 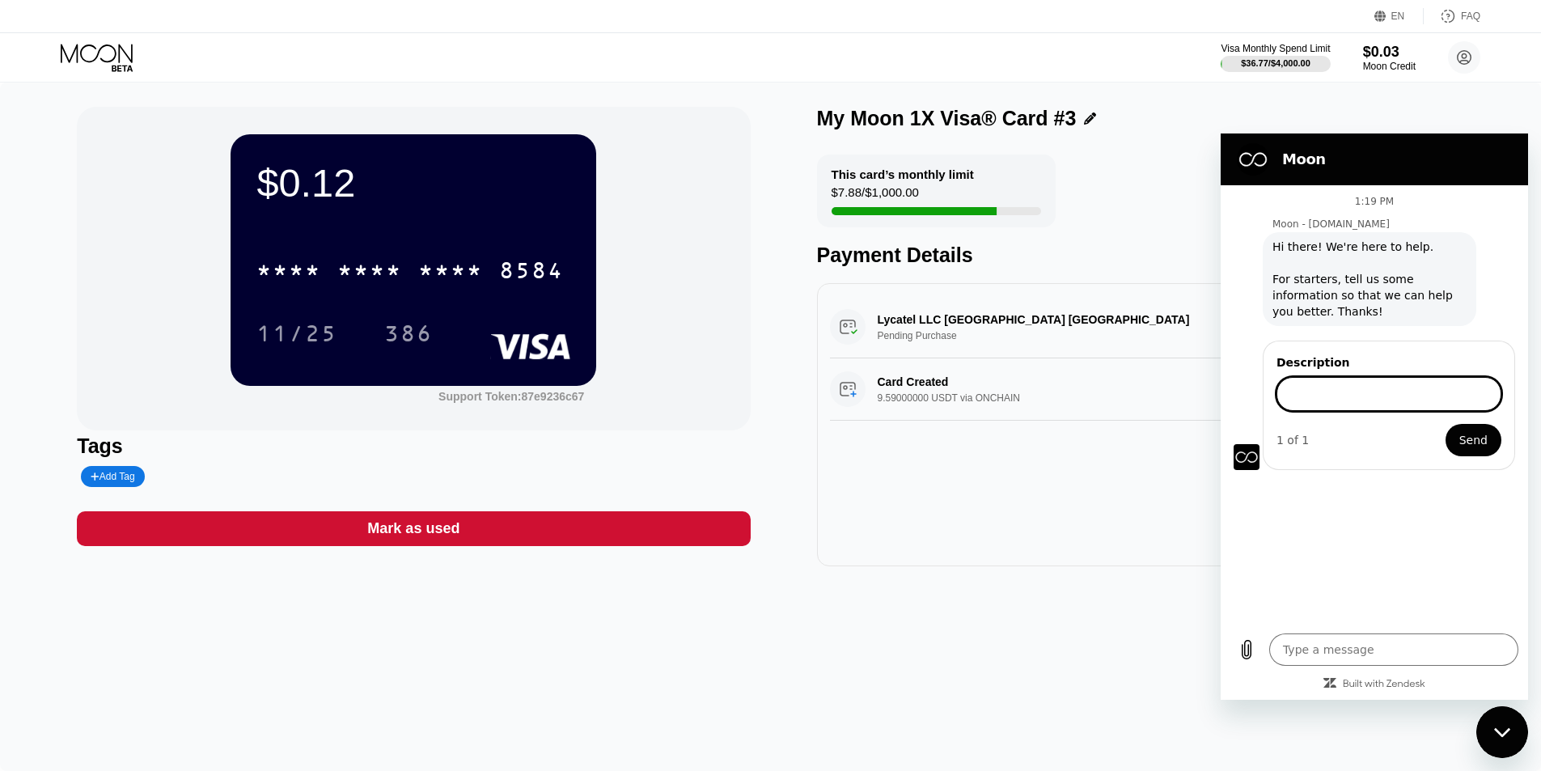 I want to click on div: Support Token:87e9236c67, so click(x=511, y=396).